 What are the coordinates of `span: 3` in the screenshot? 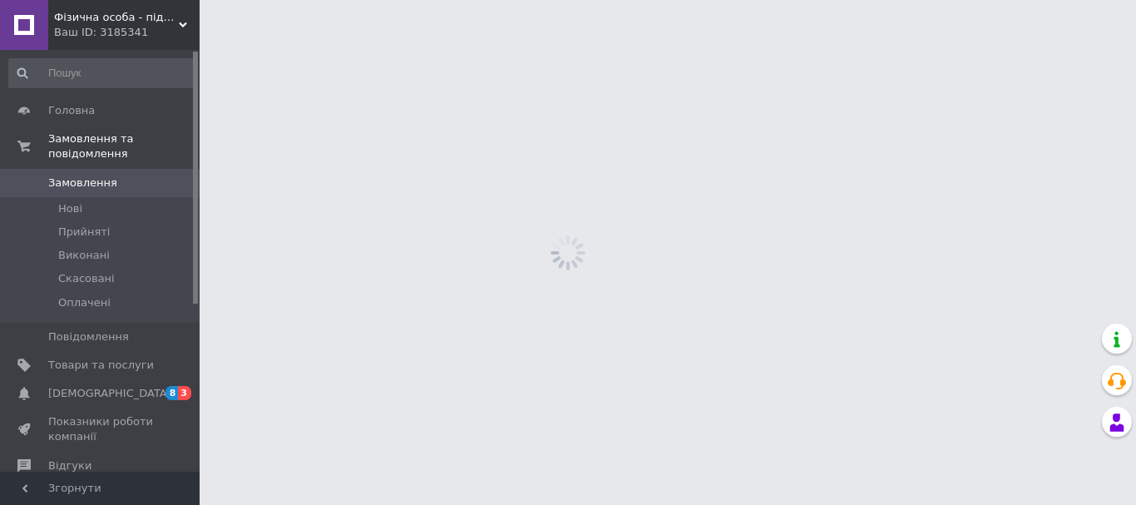 It's located at (185, 392).